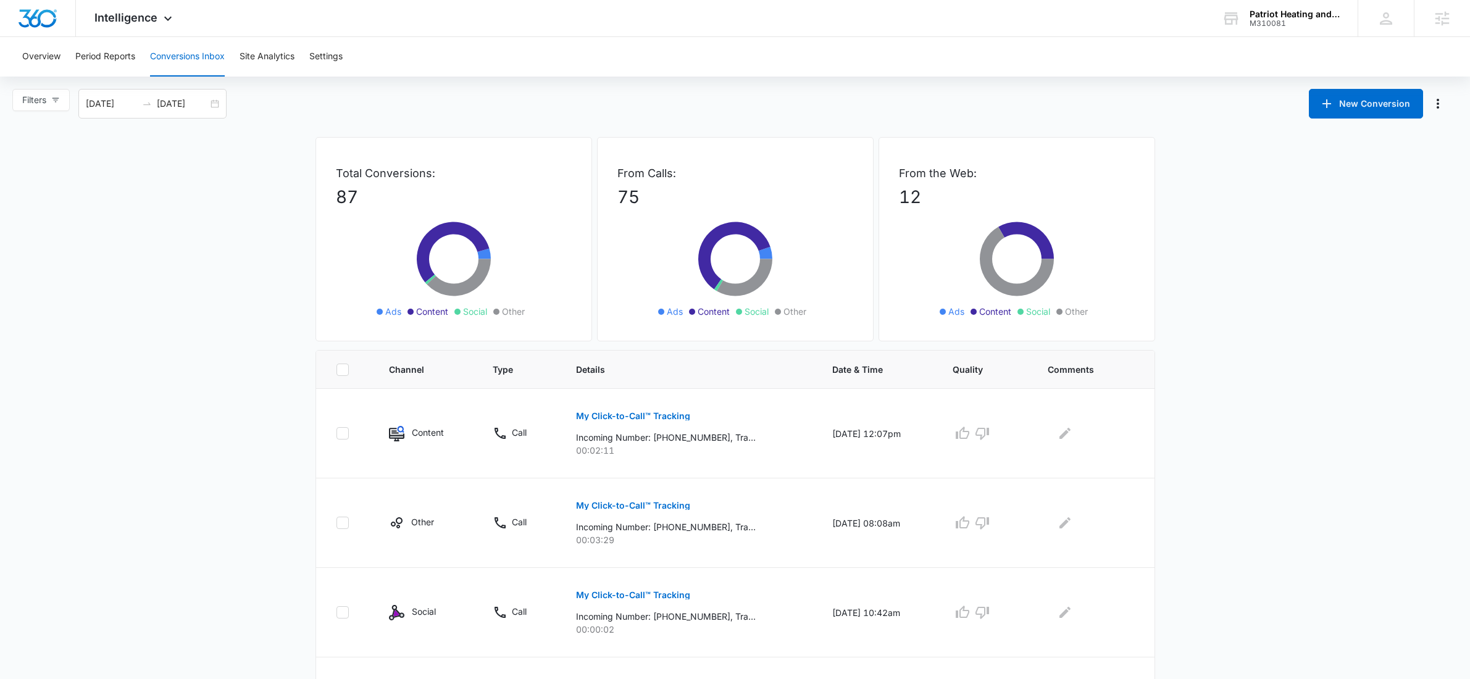 The height and width of the screenshot is (679, 1470). What do you see at coordinates (34, 100) in the screenshot?
I see `span: Filters` at bounding box center [34, 100].